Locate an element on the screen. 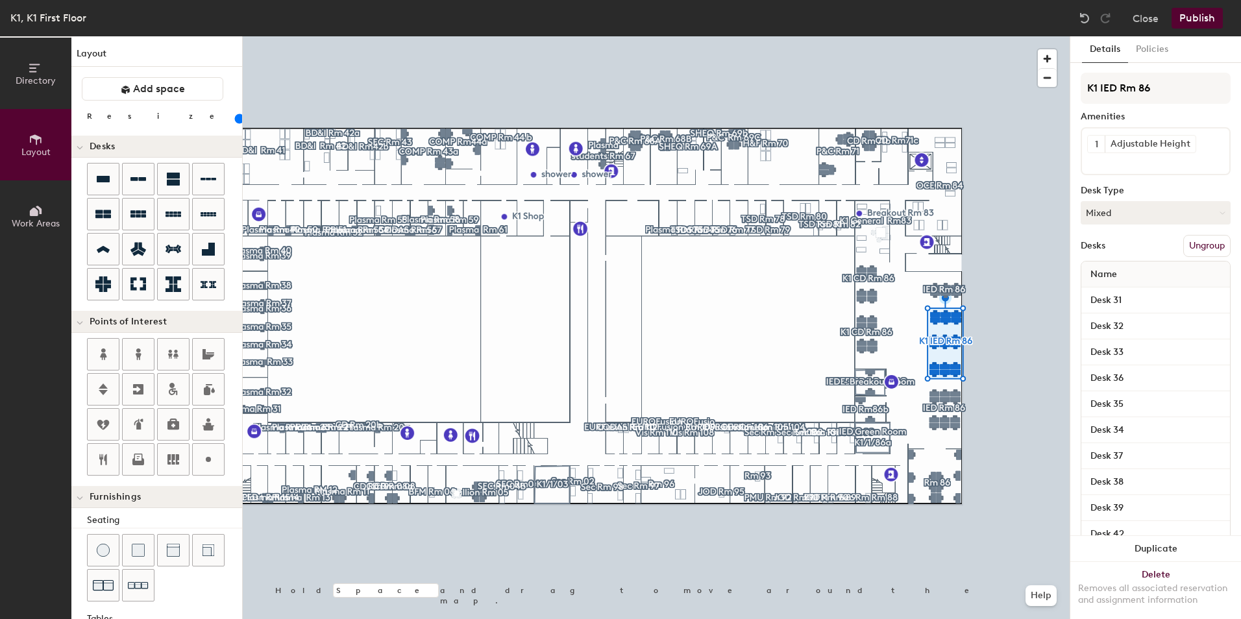  button: Duplicate is located at coordinates (1156, 549).